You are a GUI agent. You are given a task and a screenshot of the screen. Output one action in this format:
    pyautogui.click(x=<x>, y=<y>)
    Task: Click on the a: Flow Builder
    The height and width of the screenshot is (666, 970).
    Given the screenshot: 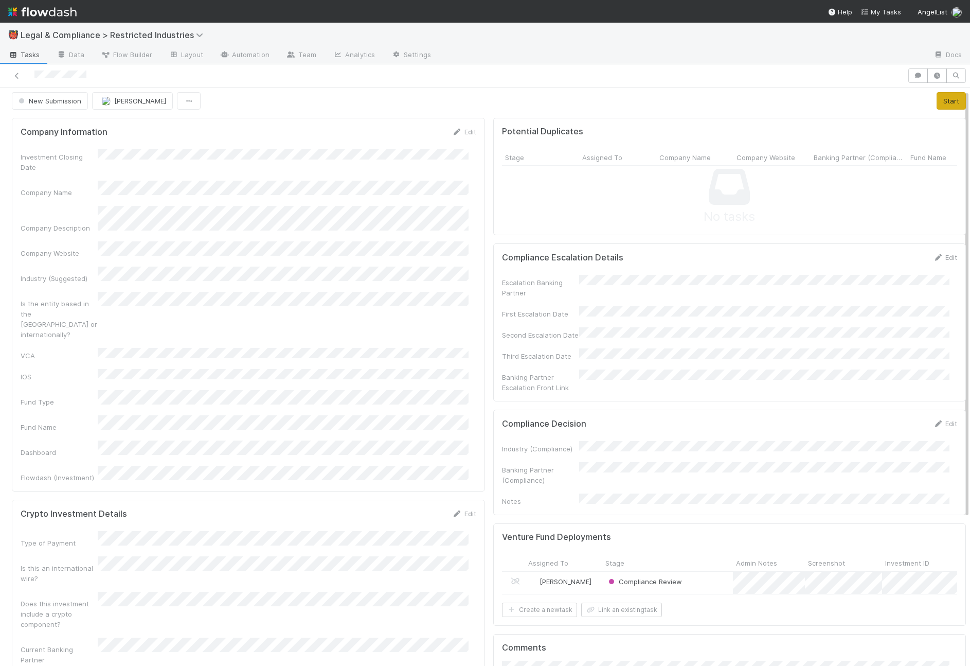 What is the action you would take?
    pyautogui.click(x=127, y=56)
    